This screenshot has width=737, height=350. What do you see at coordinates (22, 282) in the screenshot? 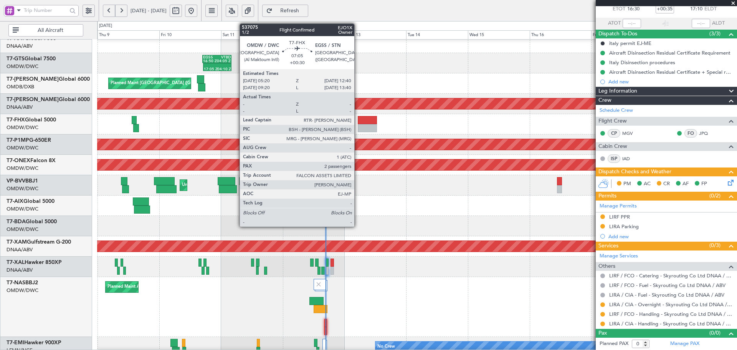
I see `a: T7-NASBBJ2` at bounding box center [22, 282].